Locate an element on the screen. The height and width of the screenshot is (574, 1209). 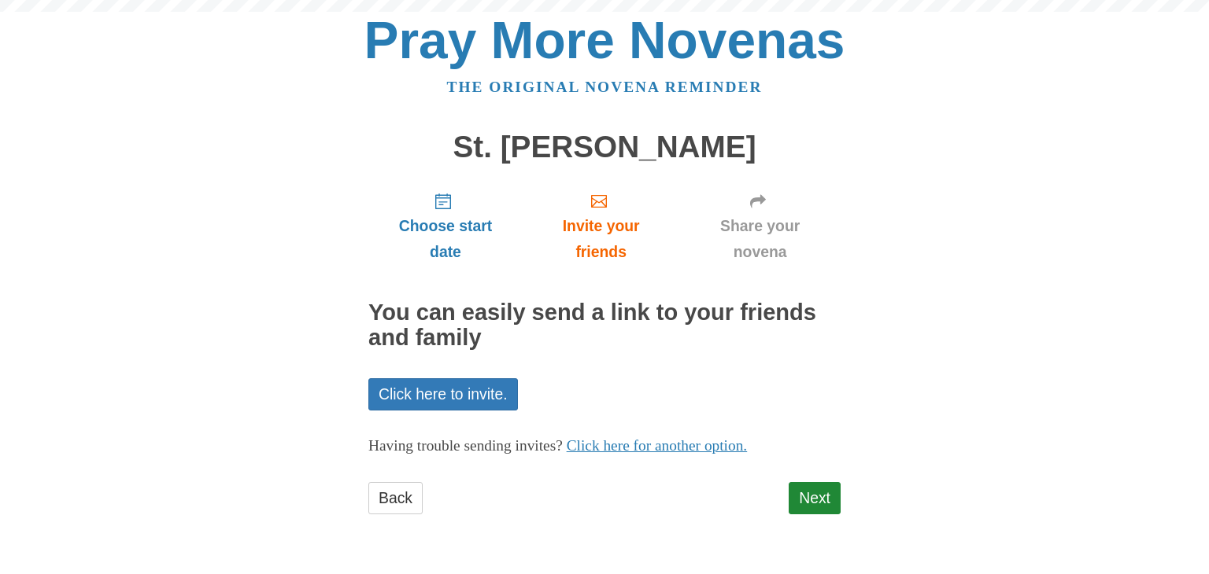
a: Back is located at coordinates (395, 498).